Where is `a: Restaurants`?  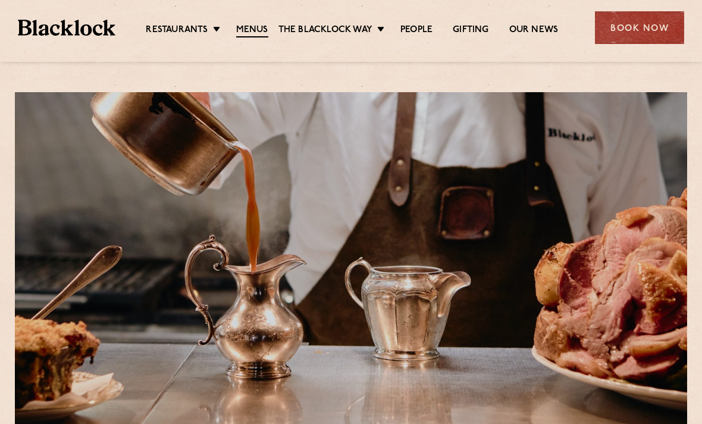 a: Restaurants is located at coordinates (177, 30).